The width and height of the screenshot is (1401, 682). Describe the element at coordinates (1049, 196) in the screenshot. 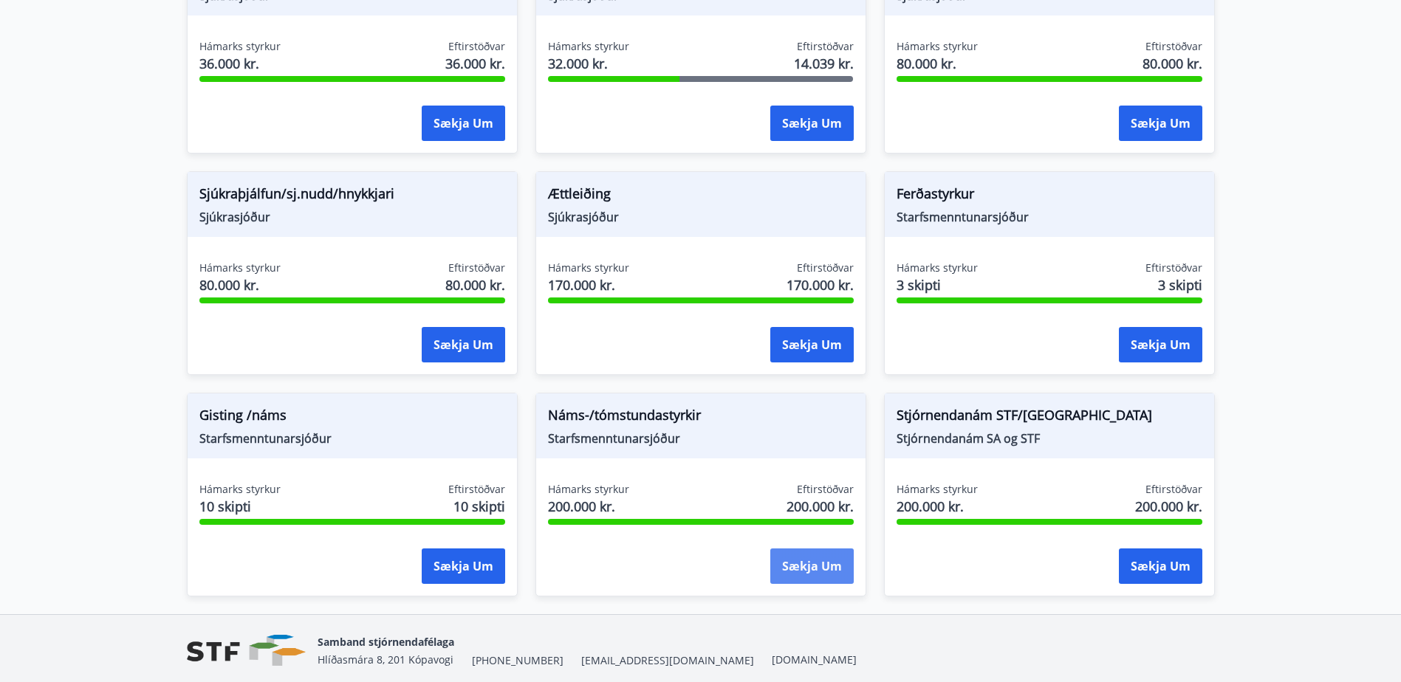

I see `span: Ferðastyrkur` at that location.